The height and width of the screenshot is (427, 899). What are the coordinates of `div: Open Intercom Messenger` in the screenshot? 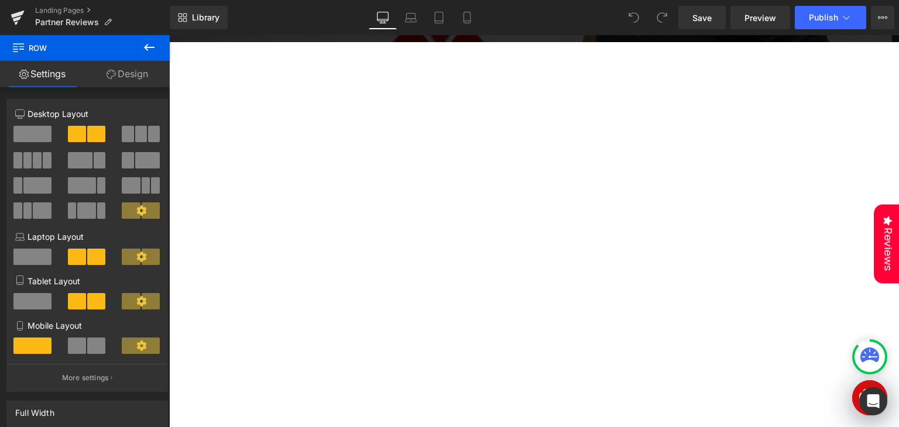 It's located at (873, 401).